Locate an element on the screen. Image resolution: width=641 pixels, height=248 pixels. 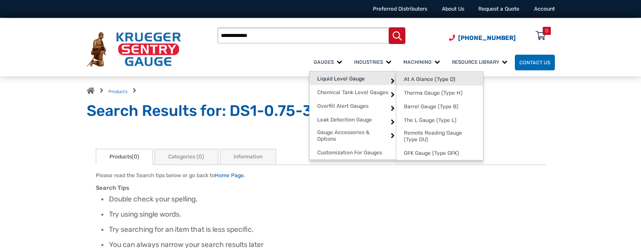
a: Home Page is located at coordinates (229, 175).